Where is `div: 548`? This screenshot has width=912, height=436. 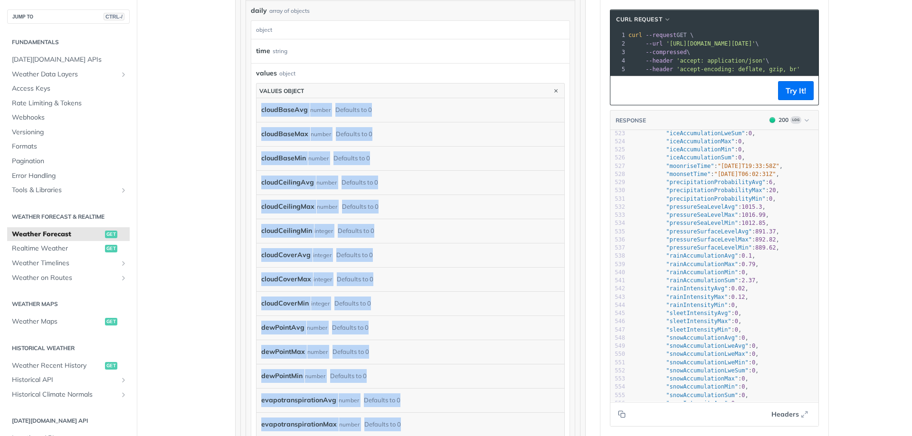
div: 548 is located at coordinates (617, 338).